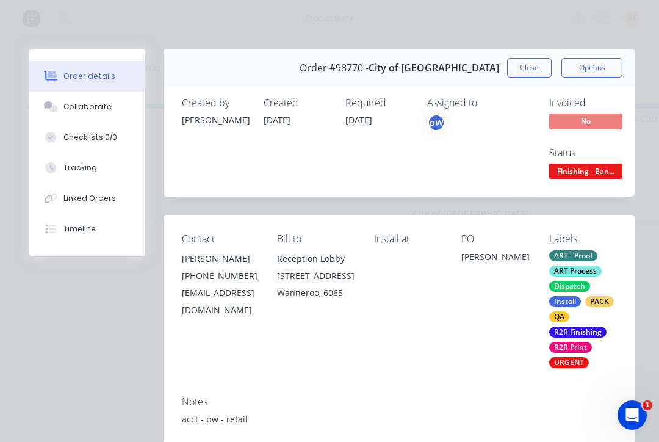  Describe the element at coordinates (89, 76) in the screenshot. I see `div: Order details` at that location.